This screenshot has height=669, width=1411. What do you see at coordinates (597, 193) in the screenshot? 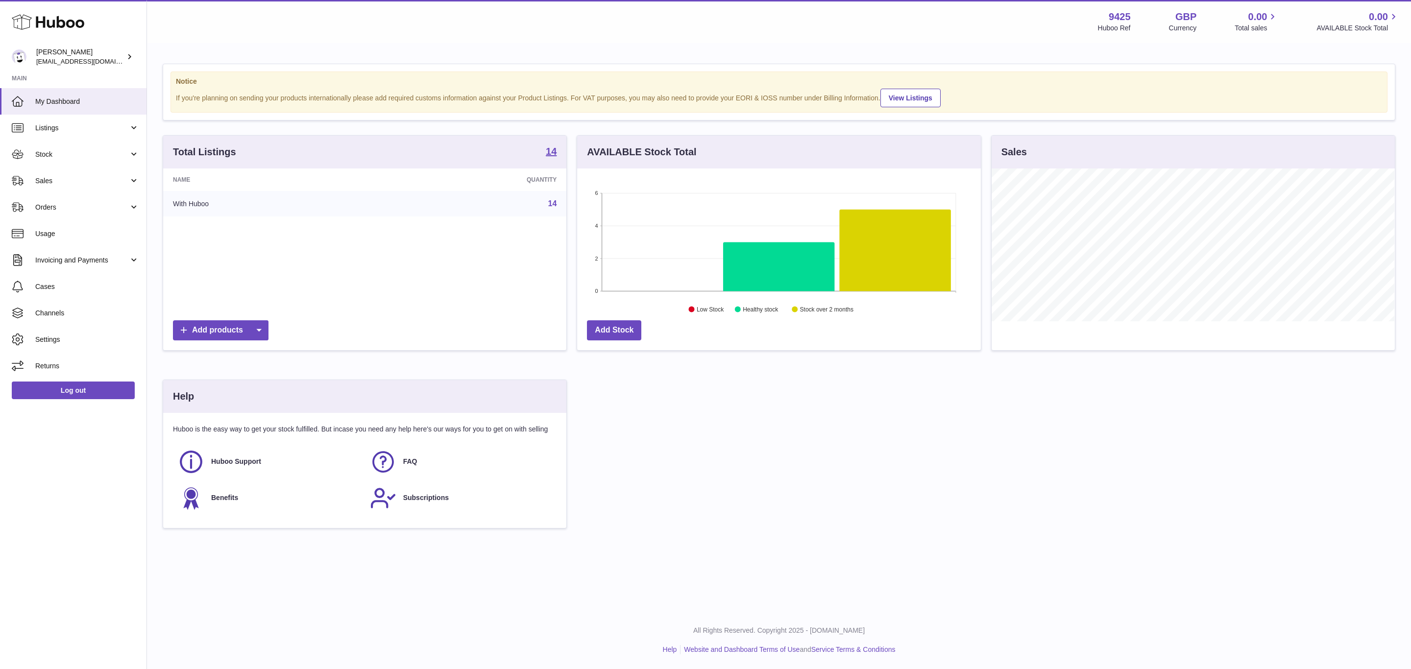
I see `text: 6` at bounding box center [597, 193].